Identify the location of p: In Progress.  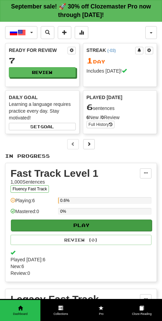
(81, 156).